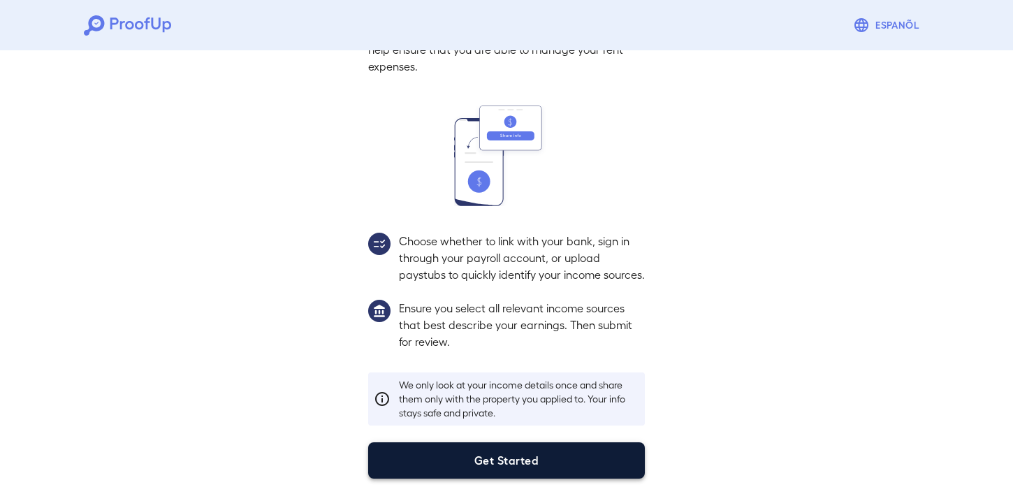 The image size is (1013, 501). I want to click on button: Get Started, so click(506, 460).